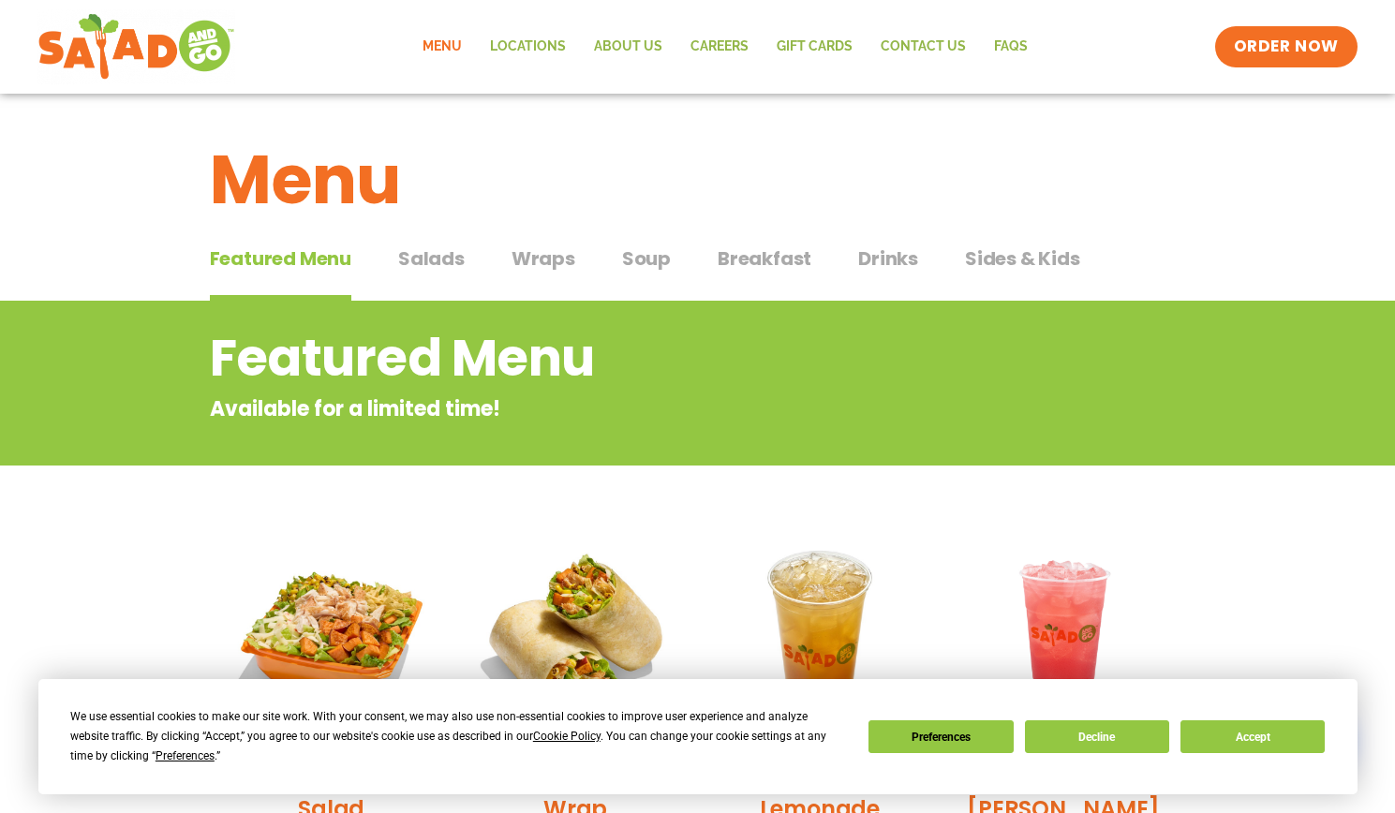  Describe the element at coordinates (698, 270) in the screenshot. I see `div: Tabbed content` at that location.